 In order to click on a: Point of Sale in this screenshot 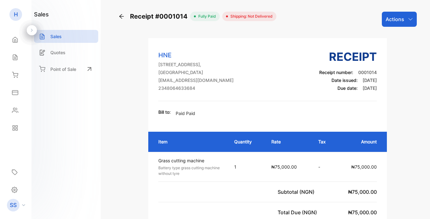, I will do `click(66, 69)`.